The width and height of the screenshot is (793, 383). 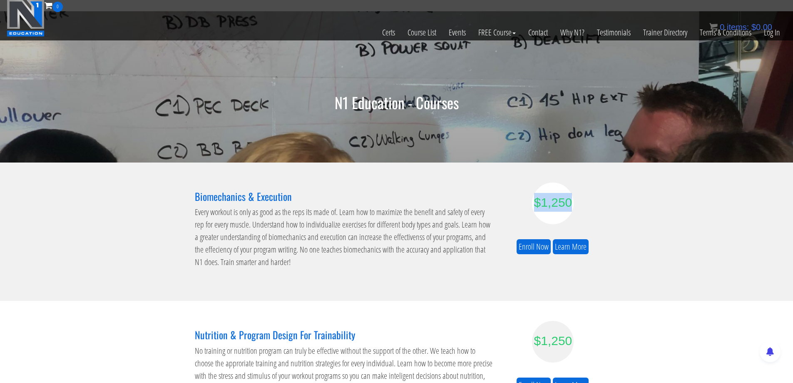 I want to click on img: icon11.png, so click(x=714, y=27).